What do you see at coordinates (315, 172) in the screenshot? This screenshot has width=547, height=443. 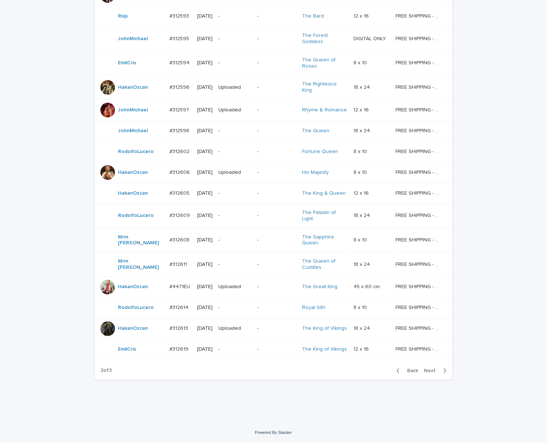 I see `a: His Majesty` at bounding box center [315, 172].